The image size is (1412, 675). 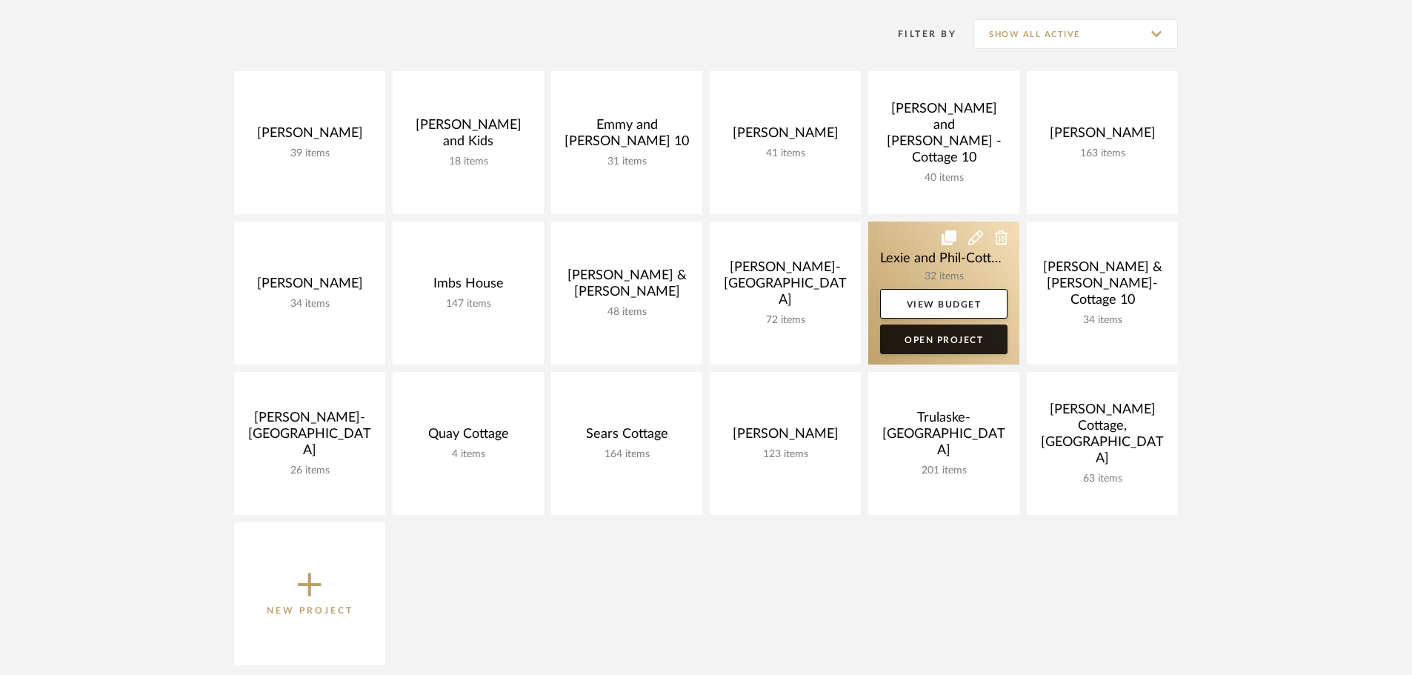 I want to click on div: 123 items, so click(x=785, y=454).